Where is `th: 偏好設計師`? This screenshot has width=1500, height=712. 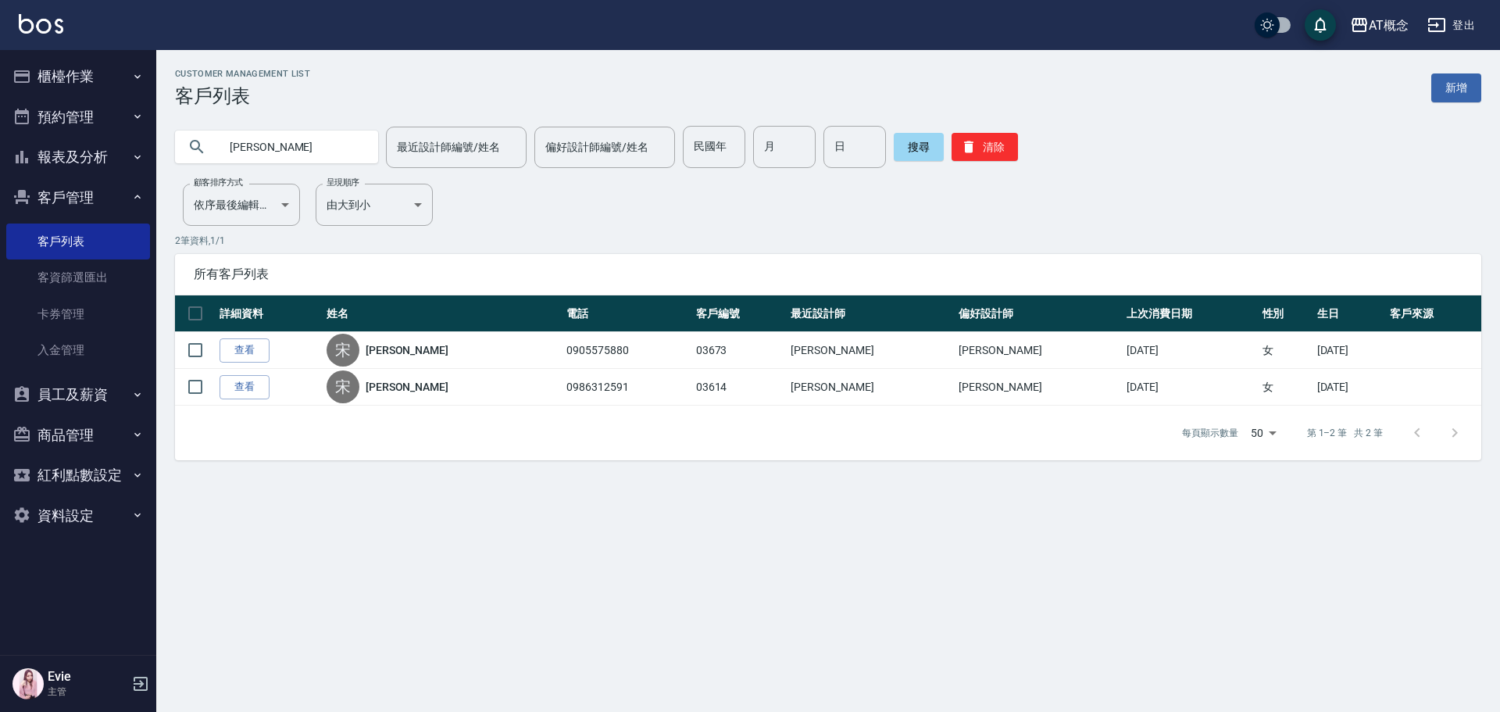
th: 偏好設計師 is located at coordinates (1038, 313).